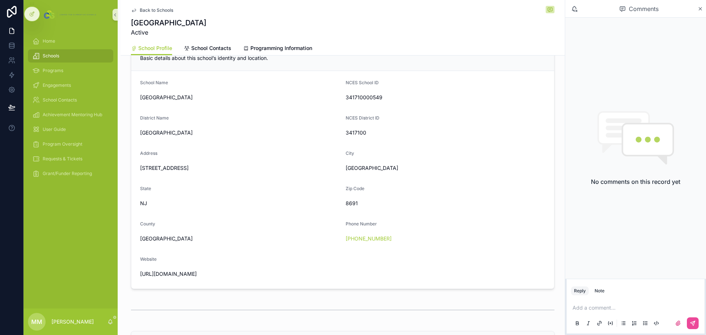 The width and height of the screenshot is (706, 335). I want to click on span: Requests & Tickets, so click(62, 159).